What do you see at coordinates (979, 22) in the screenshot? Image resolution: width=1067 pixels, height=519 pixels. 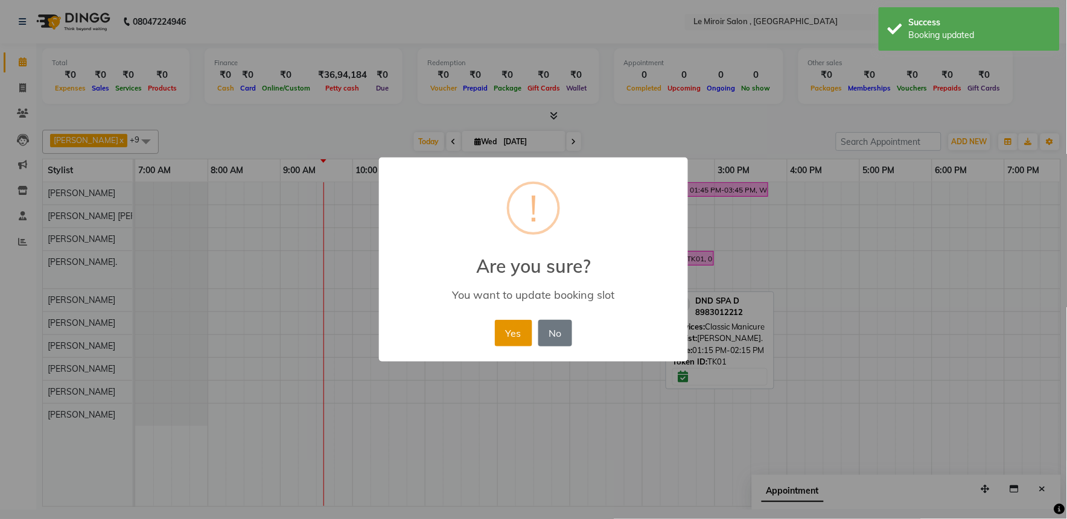 I see `div: Success` at bounding box center [979, 22].